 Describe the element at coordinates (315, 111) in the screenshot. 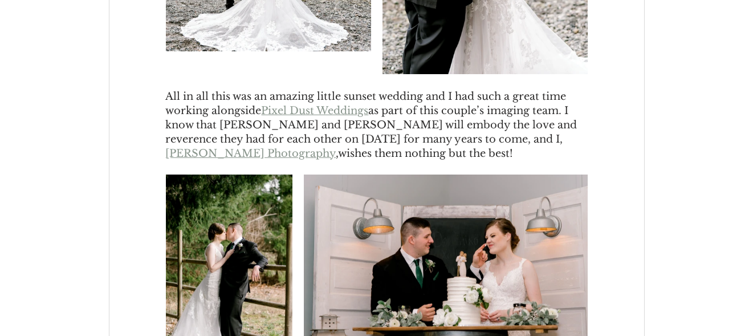

I see `a: Pixel Dust Weddings` at that location.